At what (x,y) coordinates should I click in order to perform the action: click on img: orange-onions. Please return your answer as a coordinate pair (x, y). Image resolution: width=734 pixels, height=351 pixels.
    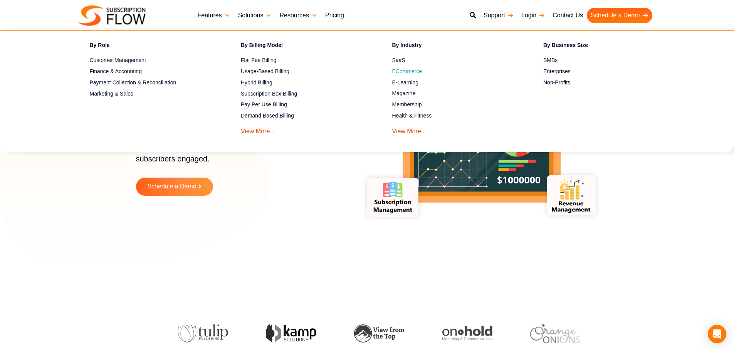
    Looking at the image, I should click on (555, 333).